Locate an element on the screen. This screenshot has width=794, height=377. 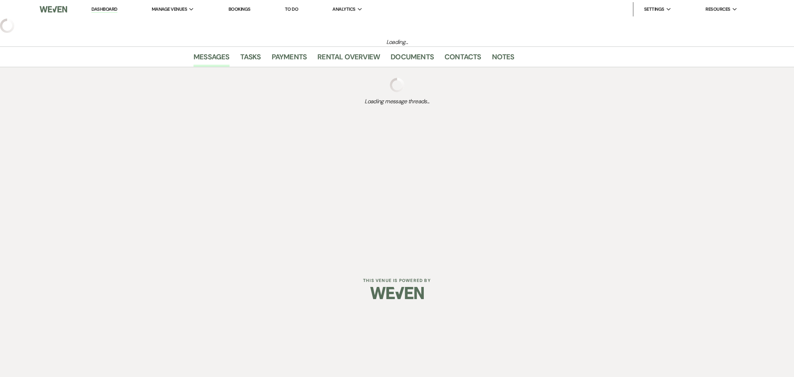
a: Bookings is located at coordinates (239, 9).